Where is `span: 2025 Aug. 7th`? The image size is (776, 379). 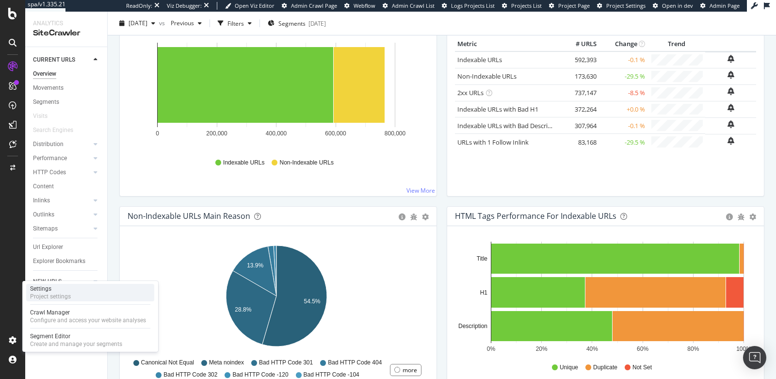 span: 2025 Aug. 7th is located at coordinates (138, 23).